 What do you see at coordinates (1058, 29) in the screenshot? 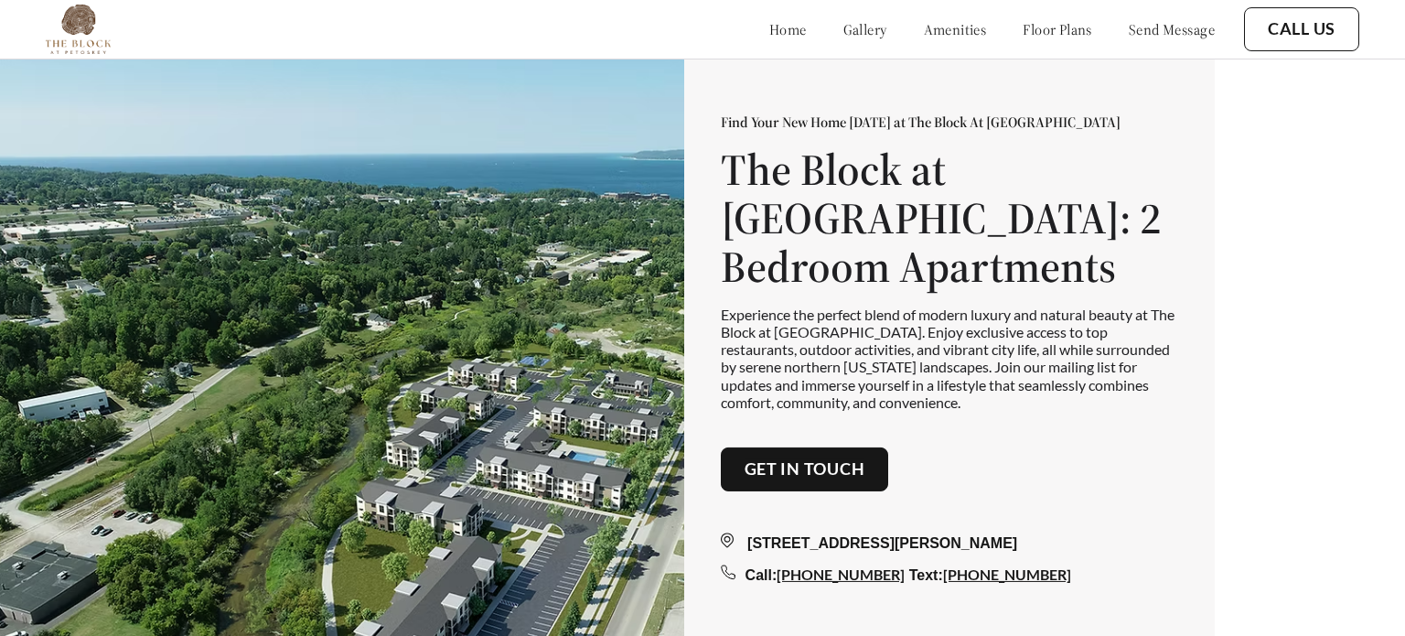
I see `a: floor plans` at bounding box center [1058, 29].